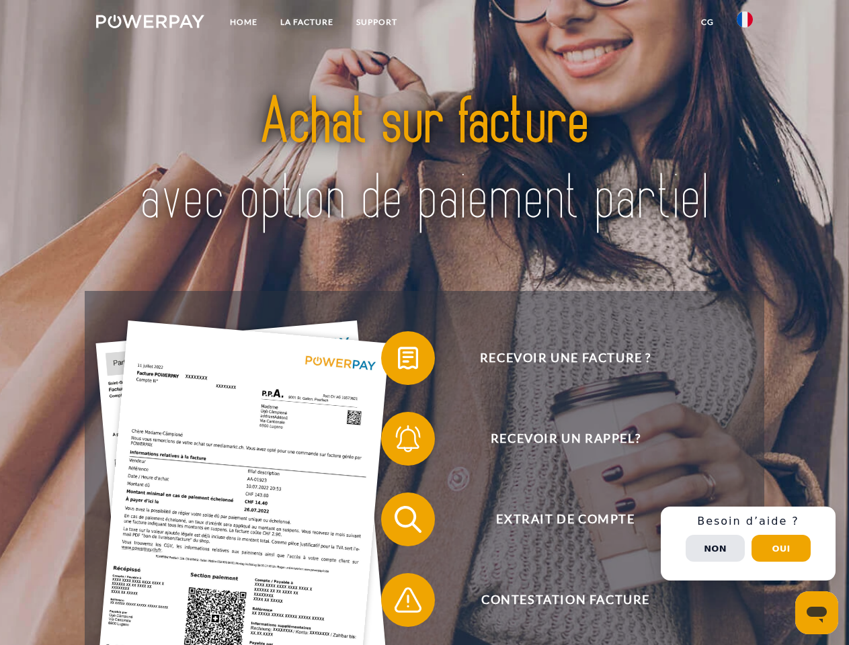  I want to click on img: qb_bill.svg, so click(408, 358).